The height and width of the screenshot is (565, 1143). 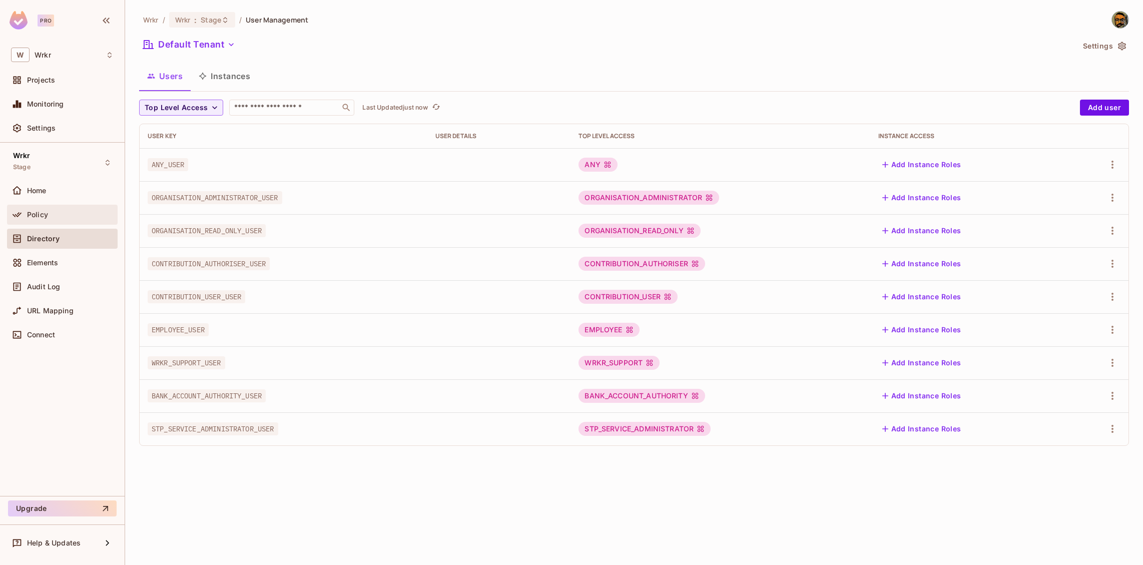 What do you see at coordinates (41, 80) in the screenshot?
I see `span: Projects` at bounding box center [41, 80].